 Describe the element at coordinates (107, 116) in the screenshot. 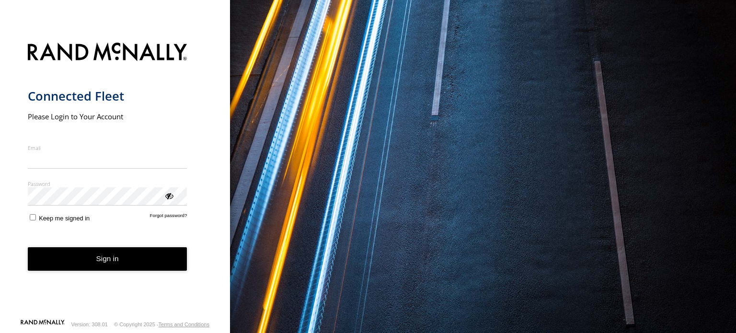

I see `h2: Please Login to Your Account` at that location.